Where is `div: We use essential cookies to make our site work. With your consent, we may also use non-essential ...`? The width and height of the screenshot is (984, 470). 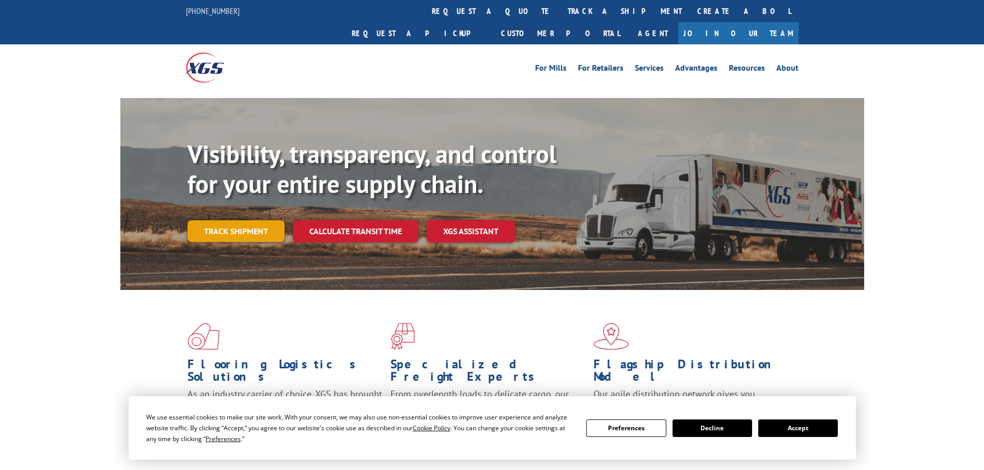 div: We use essential cookies to make our site work. With your consent, we may also use non-essential ... is located at coordinates (360, 428).